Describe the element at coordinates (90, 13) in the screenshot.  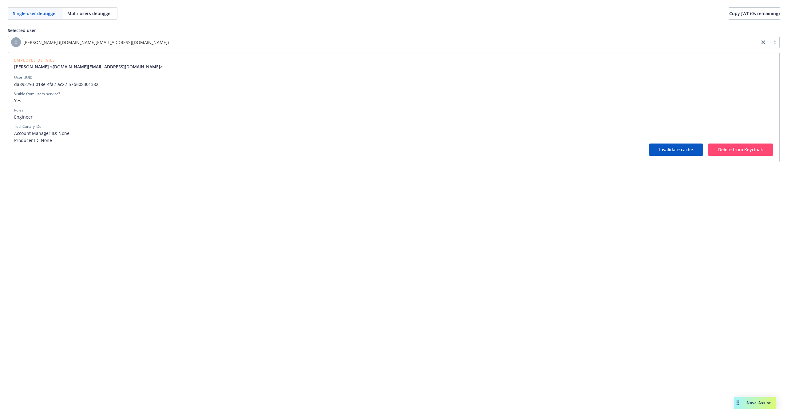
I see `span: Multi users debugger` at that location.